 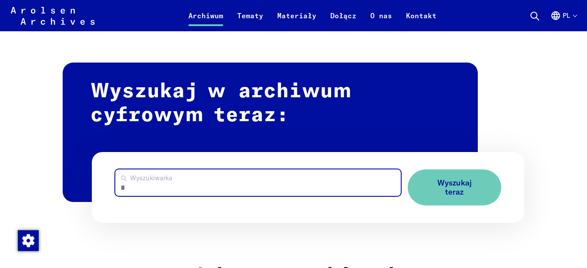 I want to click on div: Zmienić zgodę, so click(x=28, y=241).